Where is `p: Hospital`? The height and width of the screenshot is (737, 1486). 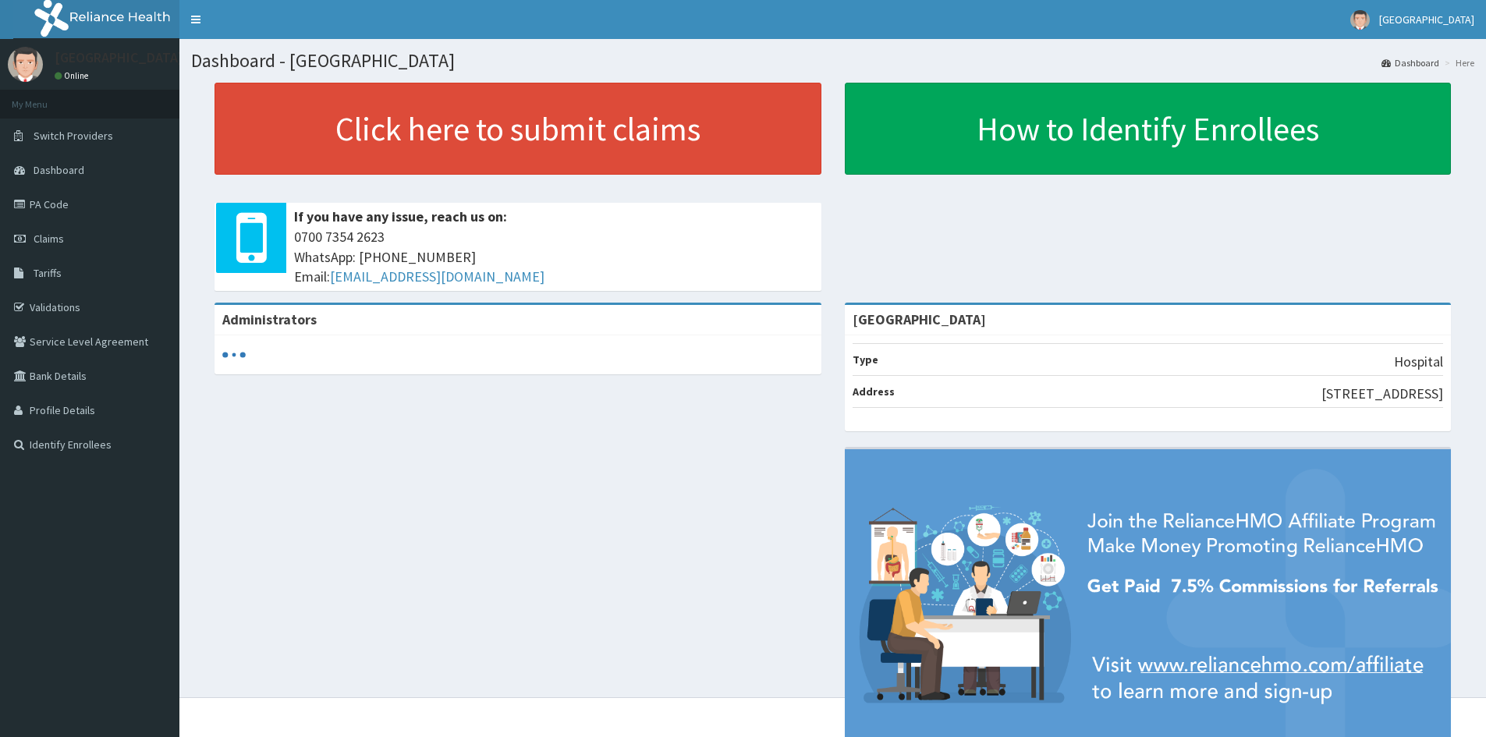 p: Hospital is located at coordinates (1418, 362).